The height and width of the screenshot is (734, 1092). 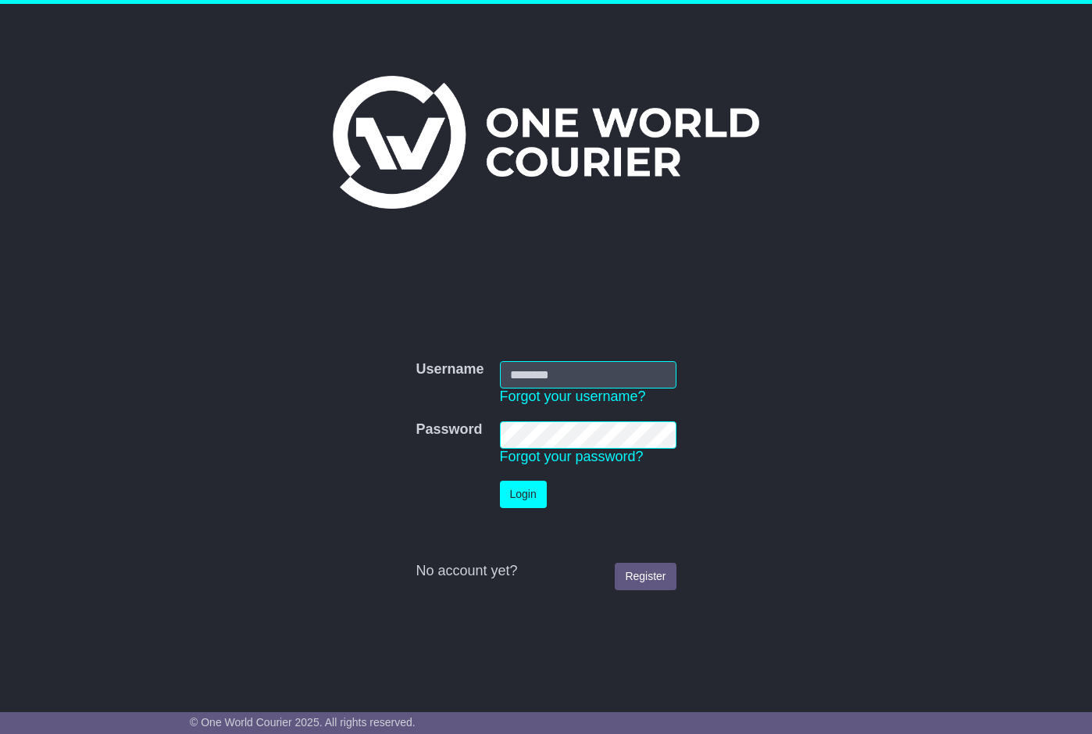 What do you see at coordinates (523, 494) in the screenshot?
I see `button: Login` at bounding box center [523, 494].